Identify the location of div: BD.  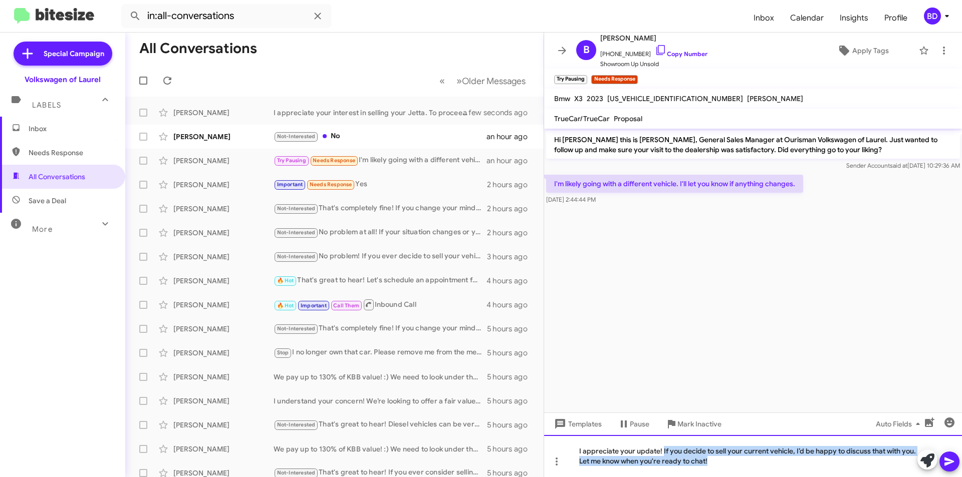
(932, 16).